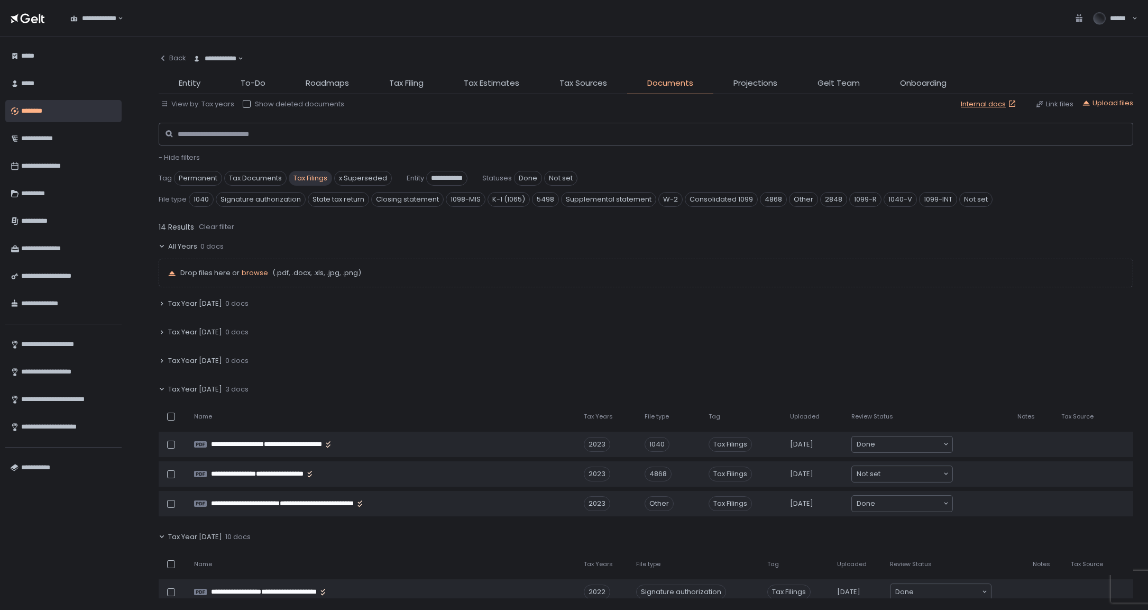 The width and height of the screenshot is (1148, 610). Describe the element at coordinates (658, 474) in the screenshot. I see `div: 4868` at that location.